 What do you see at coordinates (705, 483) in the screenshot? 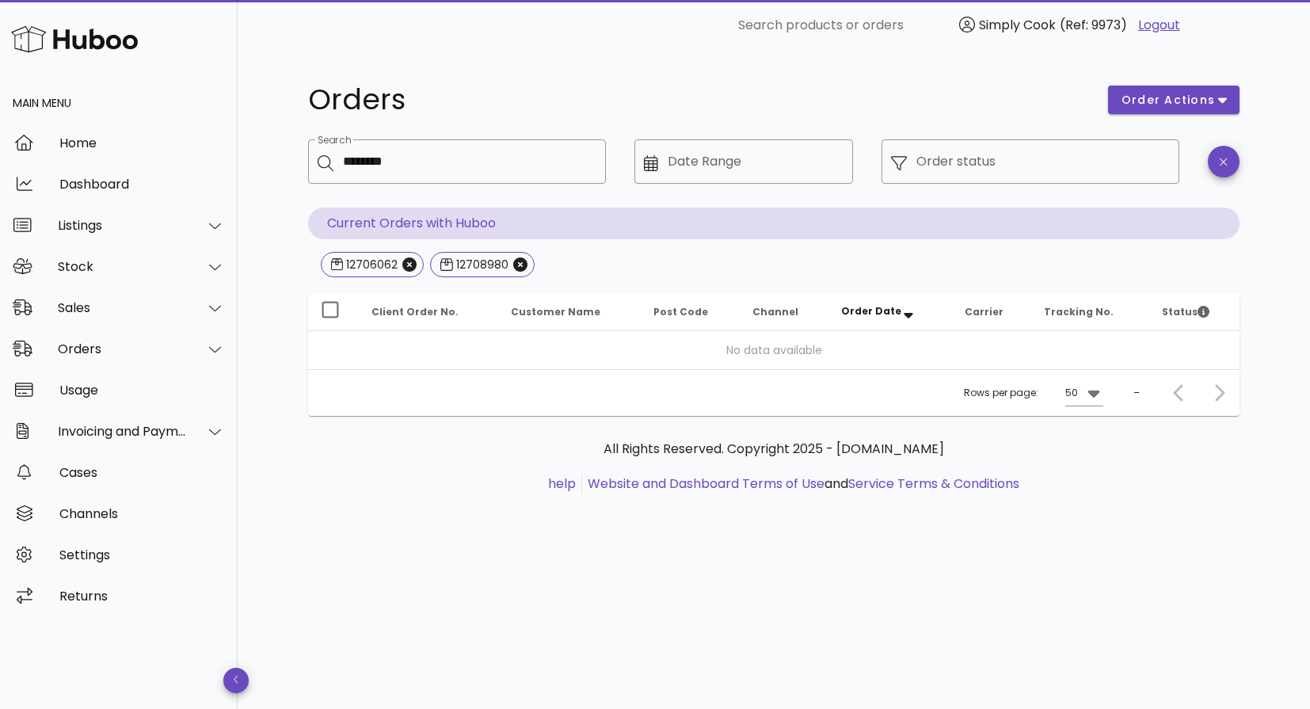
I see `a: Website and Dashboard Terms of Use` at bounding box center [705, 483].